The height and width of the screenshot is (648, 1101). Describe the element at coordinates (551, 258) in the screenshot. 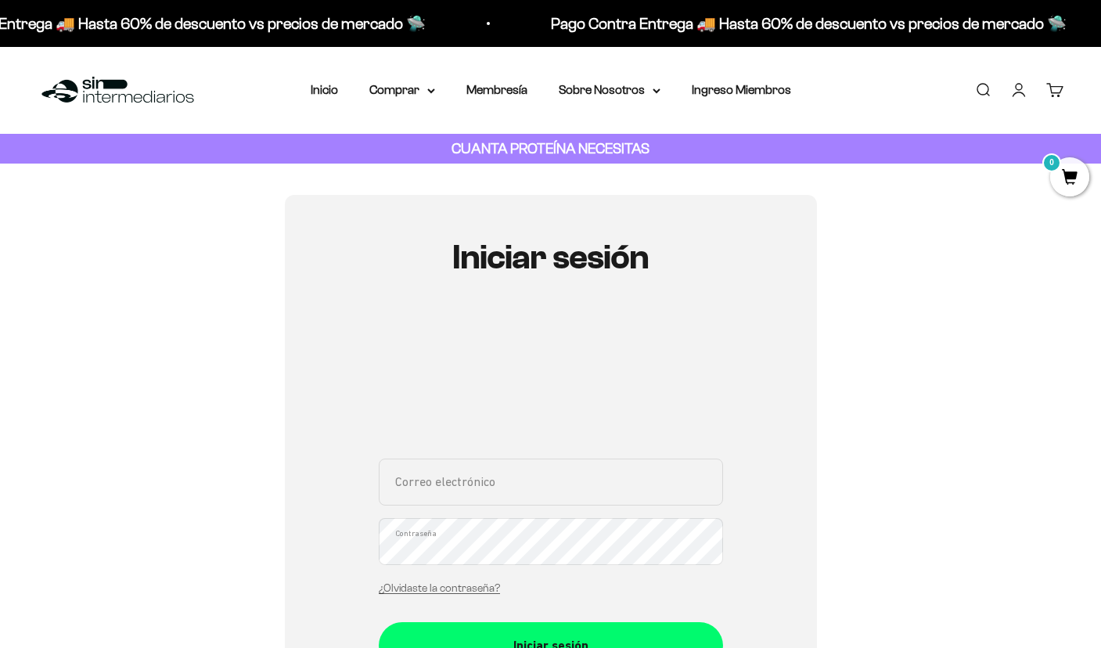

I see `h1: Iniciar sesión` at that location.